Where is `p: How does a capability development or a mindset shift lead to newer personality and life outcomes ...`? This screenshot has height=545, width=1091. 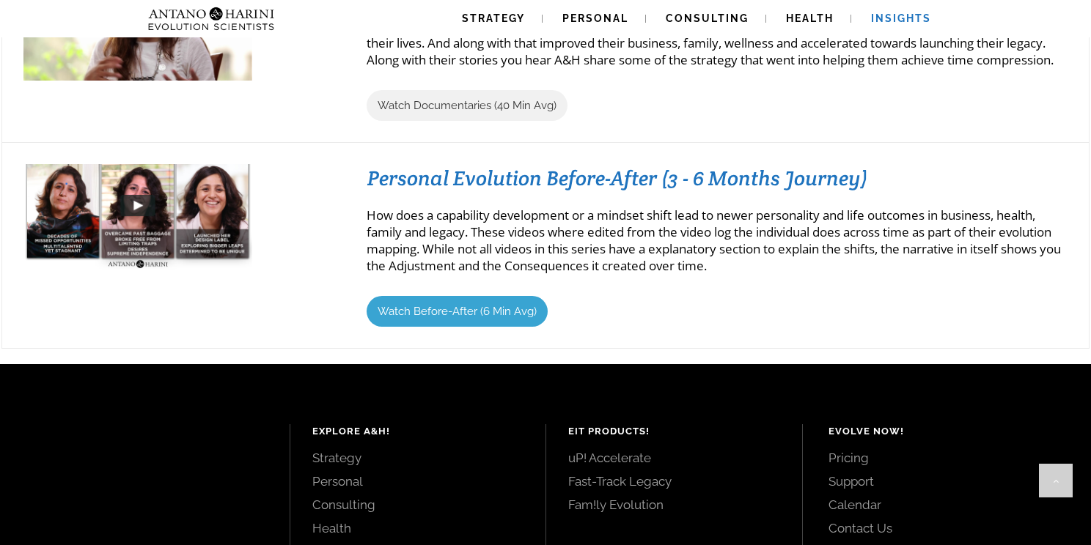
p: How does a capability development or a mindset shift lead to newer personality and life outcomes ... is located at coordinates (717, 240).